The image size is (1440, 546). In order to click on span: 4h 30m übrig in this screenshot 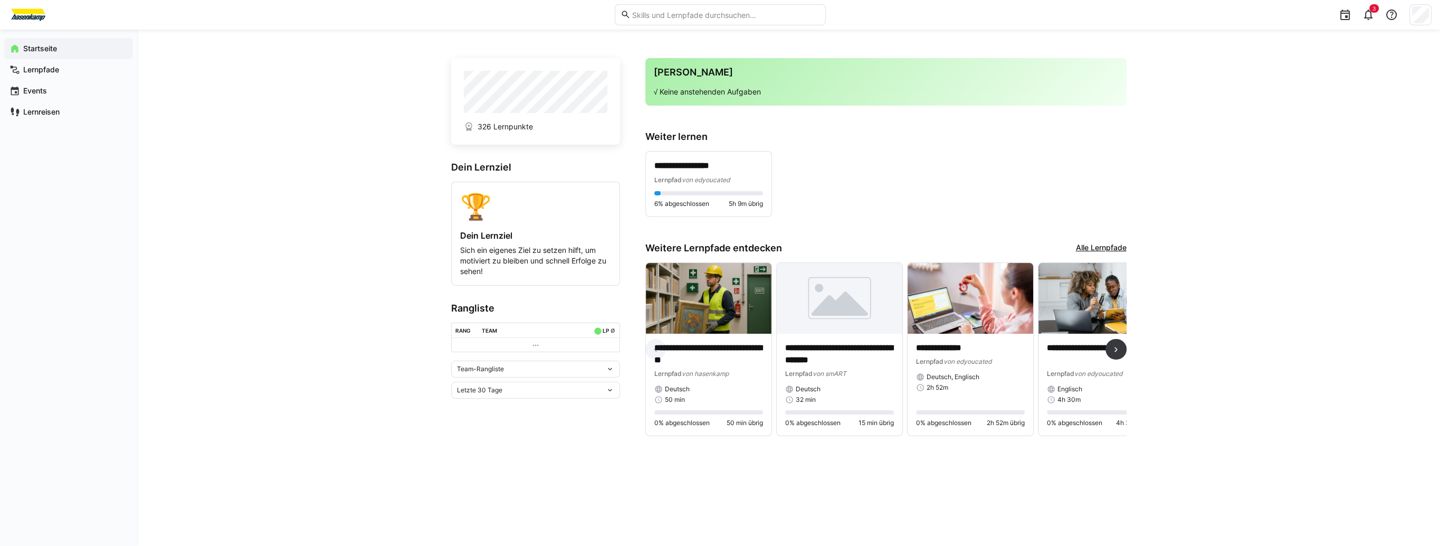, I will do `click(1135, 423)`.